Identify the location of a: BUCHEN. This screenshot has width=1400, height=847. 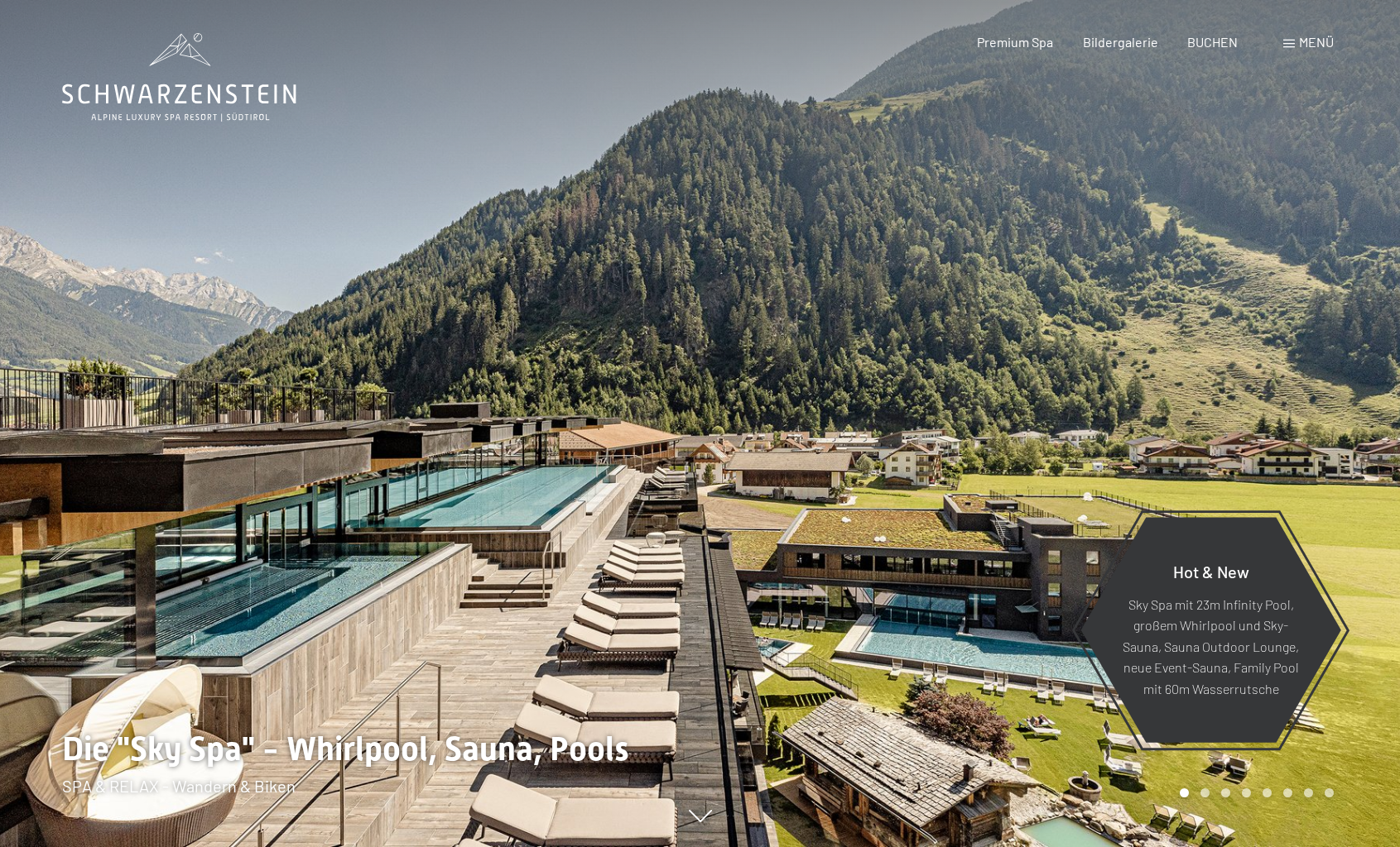
(1211, 41).